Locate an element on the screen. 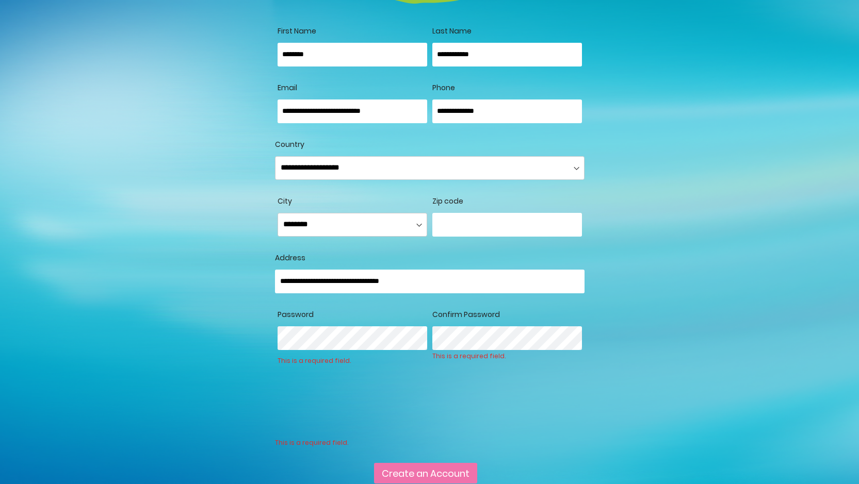  span: Password is located at coordinates (296, 315).